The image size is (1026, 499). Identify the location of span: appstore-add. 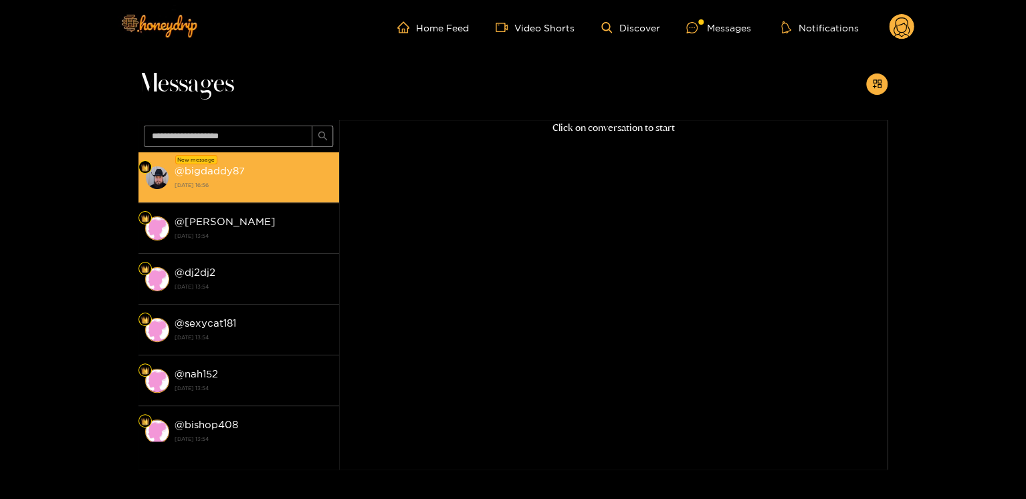
(876, 84).